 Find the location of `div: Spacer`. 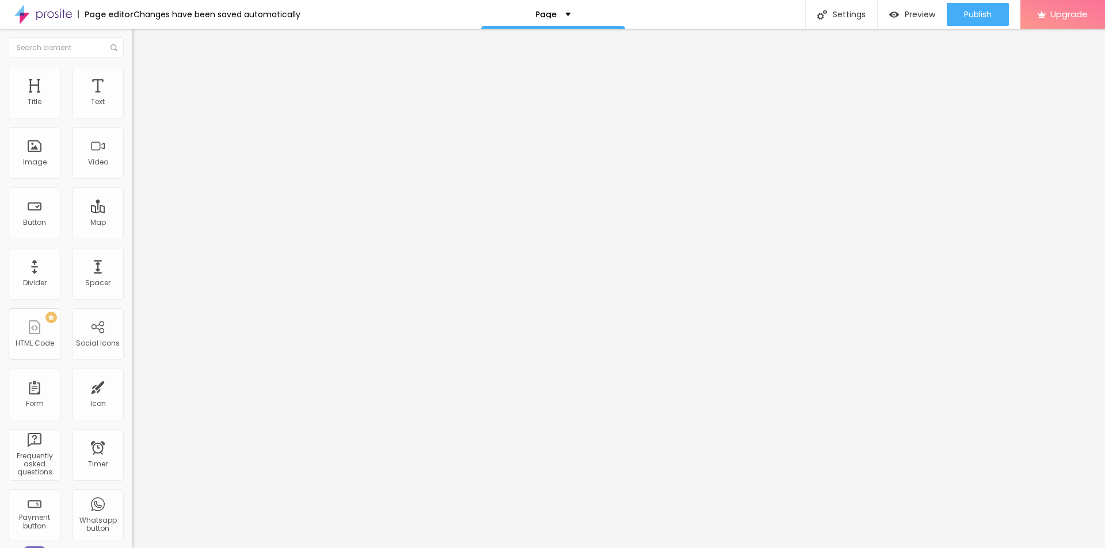

div: Spacer is located at coordinates (98, 283).